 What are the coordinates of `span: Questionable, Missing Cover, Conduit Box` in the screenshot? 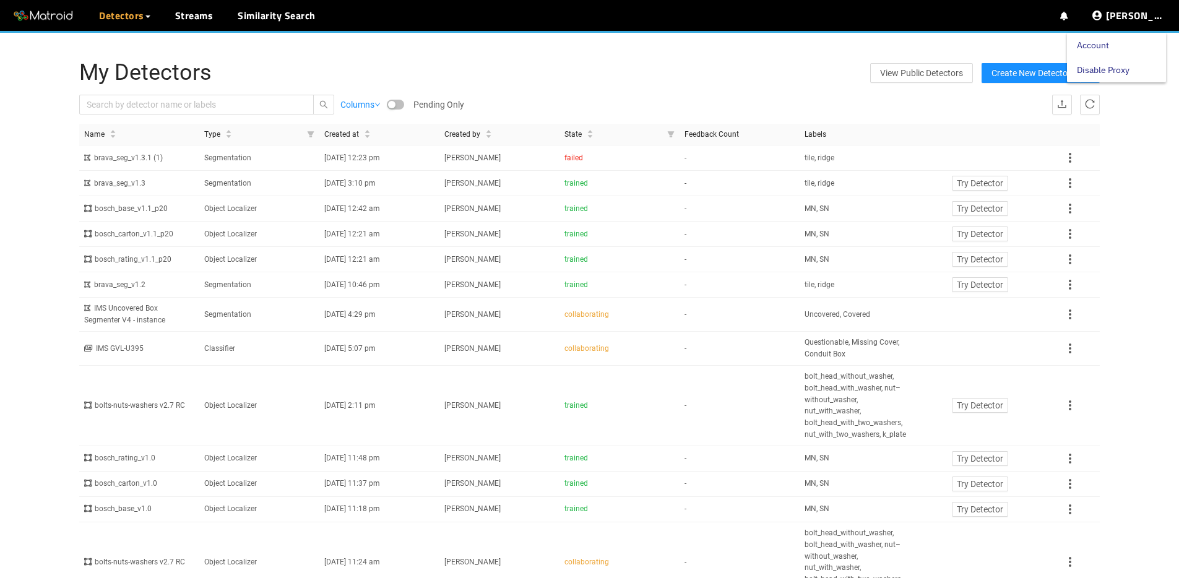 It's located at (859, 348).